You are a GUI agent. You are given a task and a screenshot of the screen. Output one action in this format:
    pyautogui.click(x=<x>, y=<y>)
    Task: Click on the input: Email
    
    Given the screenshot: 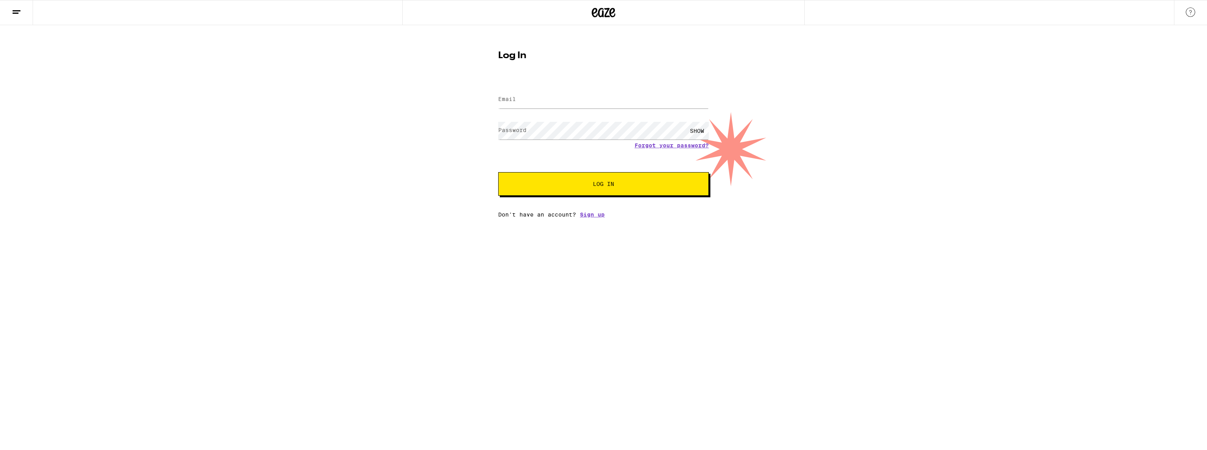 What is the action you would take?
    pyautogui.click(x=604, y=99)
    